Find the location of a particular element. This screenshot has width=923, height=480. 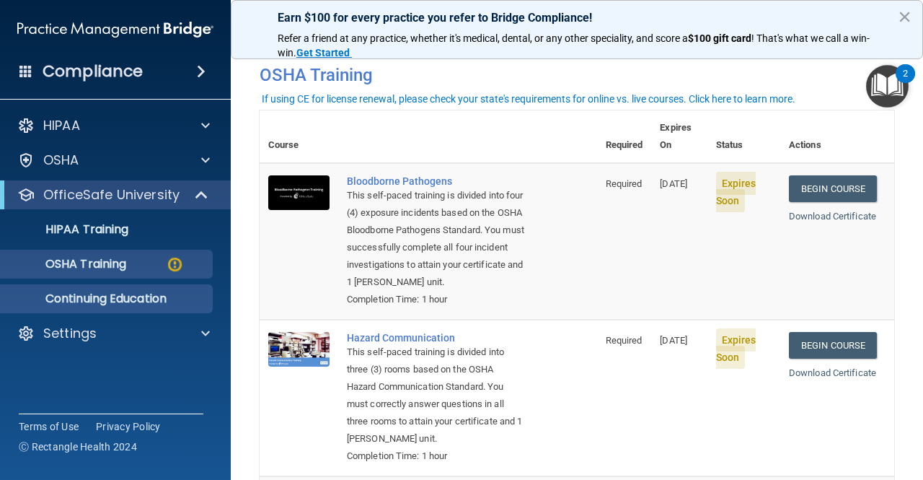

button: If using CE for license renewal, please check your state's requirements for online vs. live cours... is located at coordinates (529, 99).